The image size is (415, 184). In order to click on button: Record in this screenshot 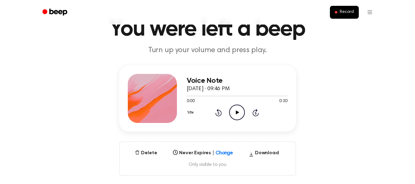, I will do `click(344, 12)`.